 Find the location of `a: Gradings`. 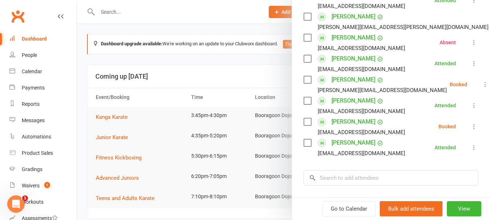

a: Gradings is located at coordinates (43, 169).